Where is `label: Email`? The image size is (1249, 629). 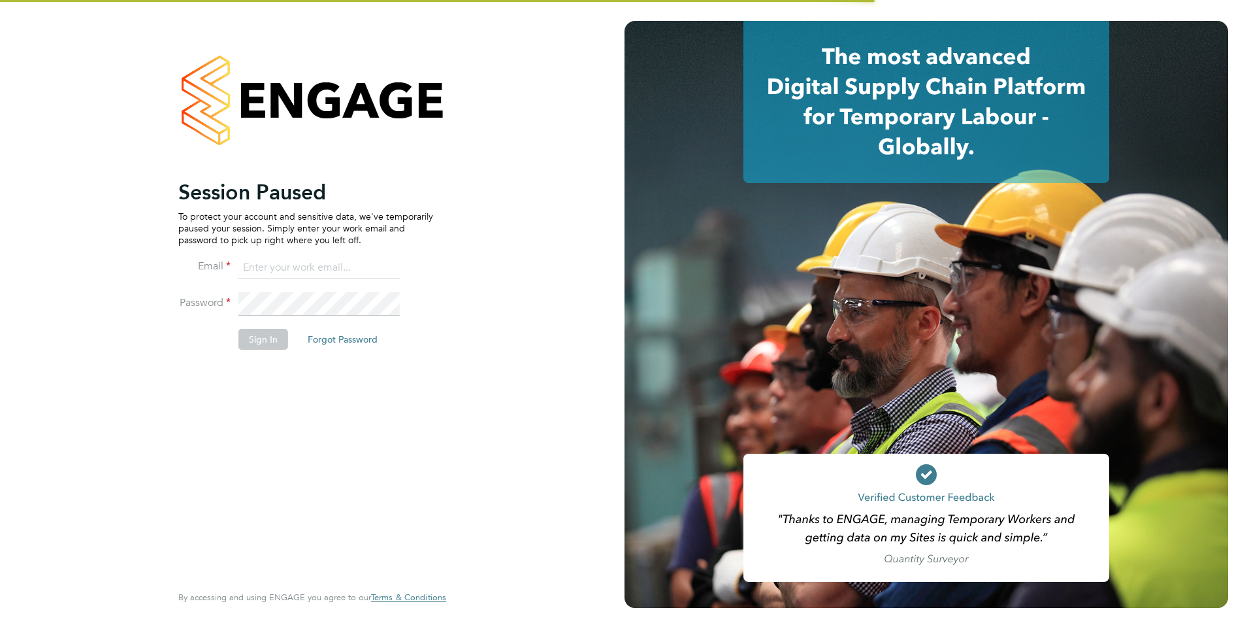
label: Email is located at coordinates (205, 266).